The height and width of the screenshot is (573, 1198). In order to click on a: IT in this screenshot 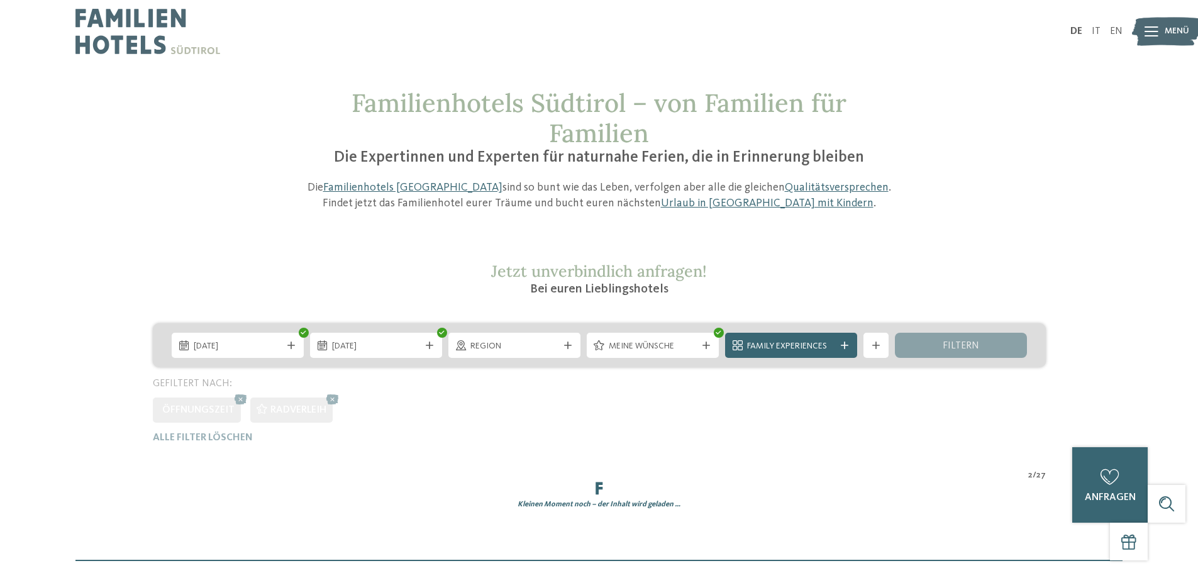, I will do `click(1096, 31)`.